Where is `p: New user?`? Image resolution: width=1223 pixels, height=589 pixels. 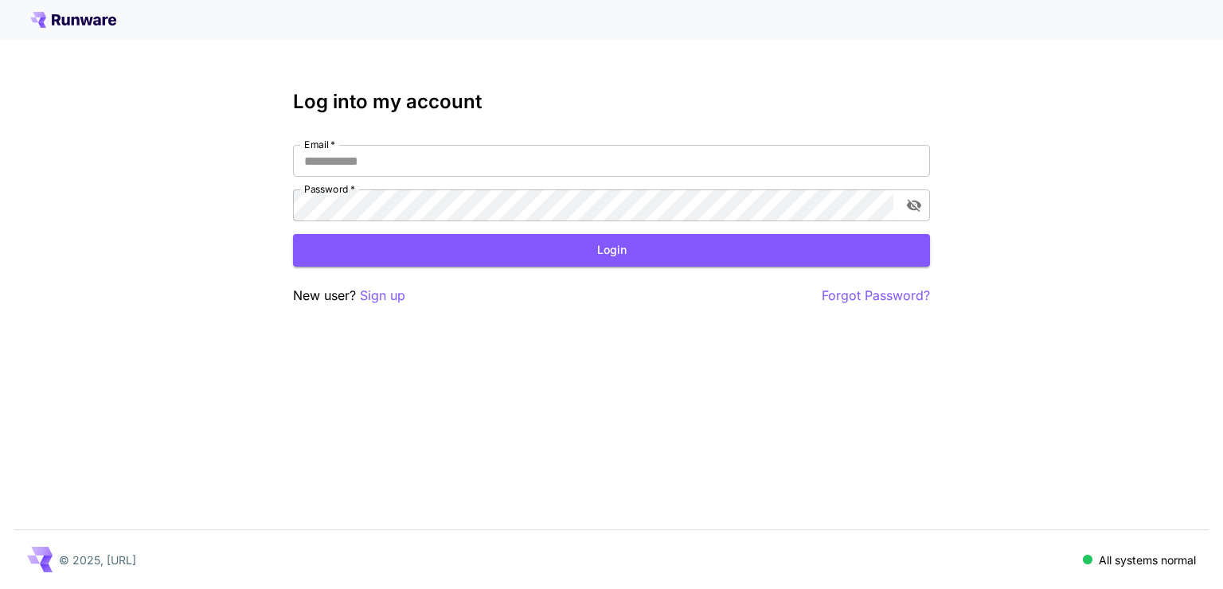
p: New user? is located at coordinates (349, 295).